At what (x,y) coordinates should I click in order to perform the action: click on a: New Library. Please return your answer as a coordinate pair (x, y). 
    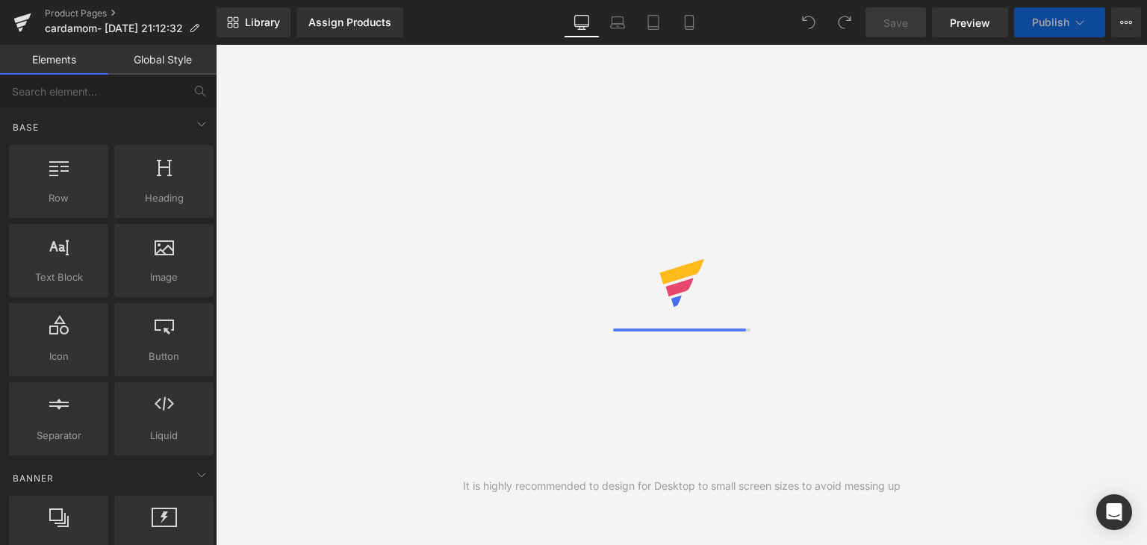
    Looking at the image, I should click on (253, 22).